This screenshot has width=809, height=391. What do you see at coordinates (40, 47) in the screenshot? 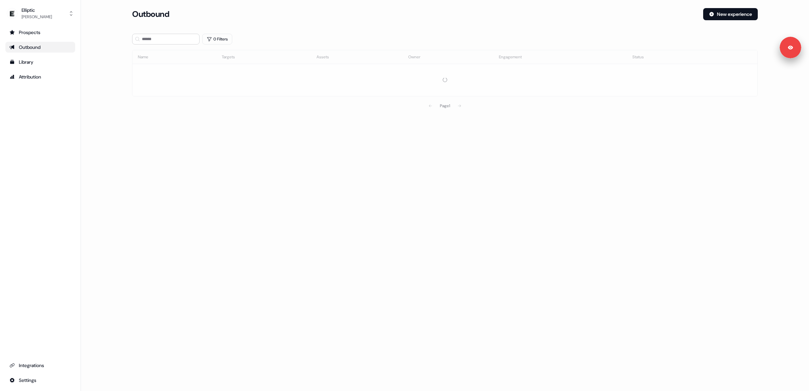
I see `a: Go to outbound experience` at bounding box center [40, 47].